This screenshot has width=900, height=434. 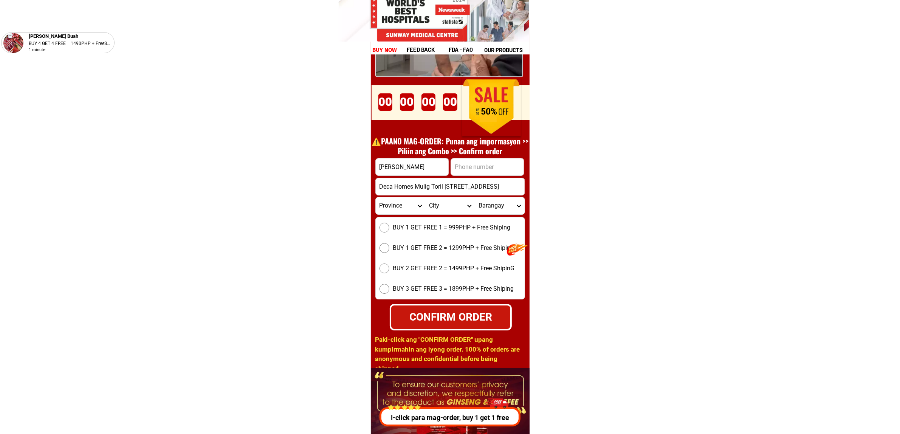 I want to click on div: CONFIRM ORDER, so click(x=451, y=317).